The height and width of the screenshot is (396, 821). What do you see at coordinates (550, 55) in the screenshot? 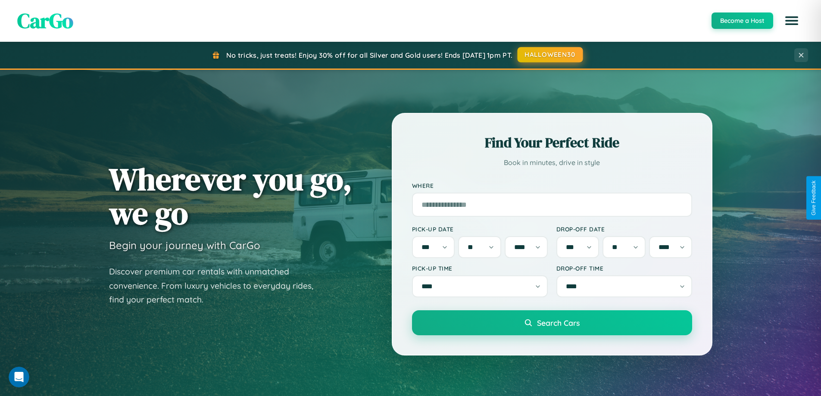
I see `button: HALLOWEEN30` at bounding box center [550, 55].